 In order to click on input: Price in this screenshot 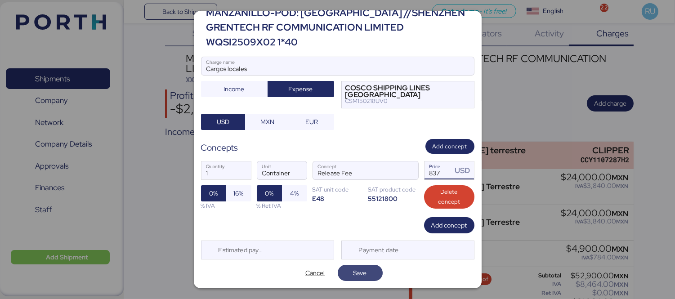, I will do `click(439, 170)`.